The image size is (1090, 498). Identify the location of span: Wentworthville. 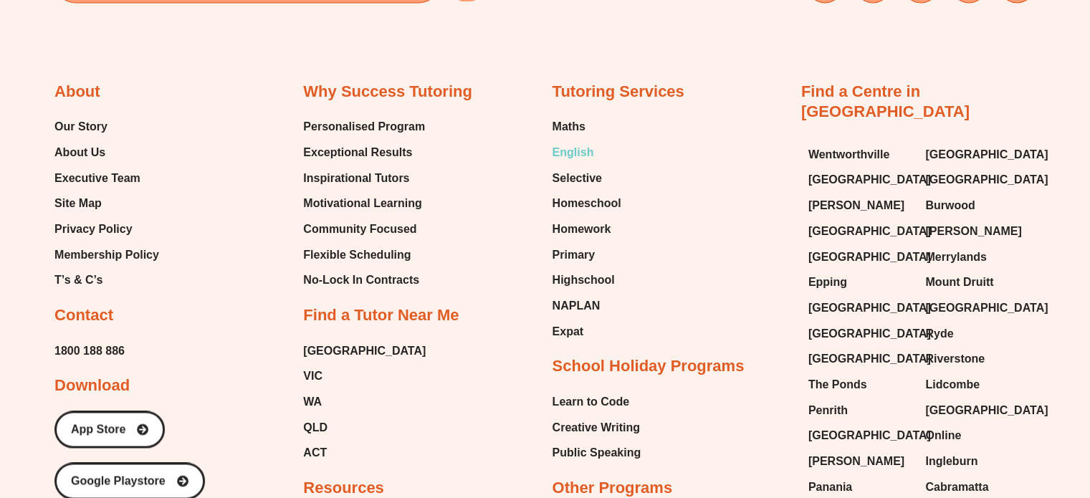
(849, 155).